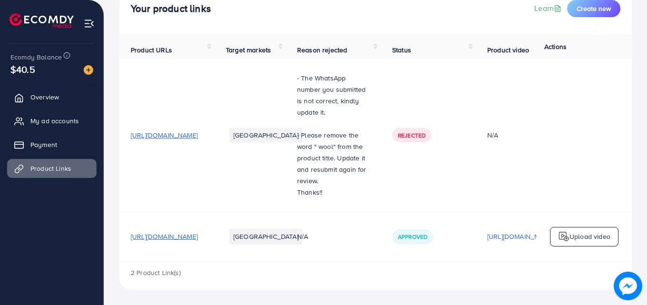 The image size is (647, 305). I want to click on span: Approved, so click(412, 236).